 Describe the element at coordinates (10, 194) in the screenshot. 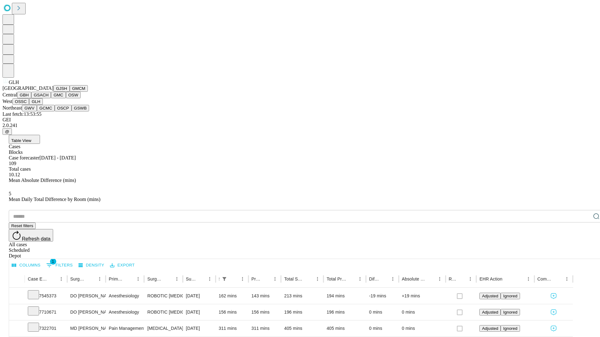

I see `span: 5` at that location.